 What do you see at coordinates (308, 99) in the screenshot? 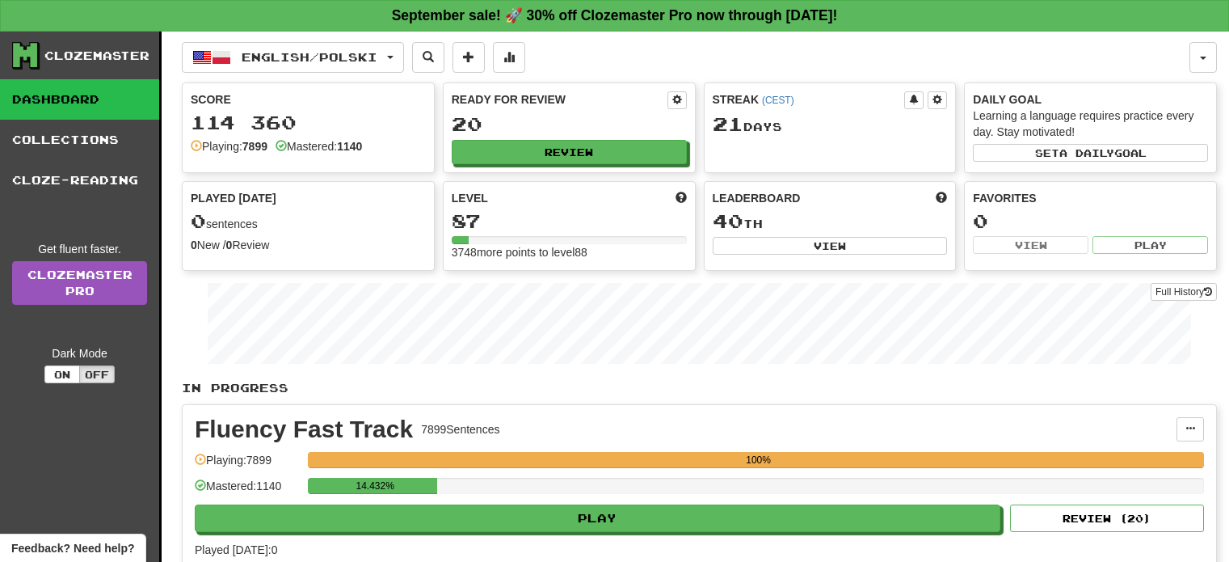
I see `div: Score` at bounding box center [308, 99].